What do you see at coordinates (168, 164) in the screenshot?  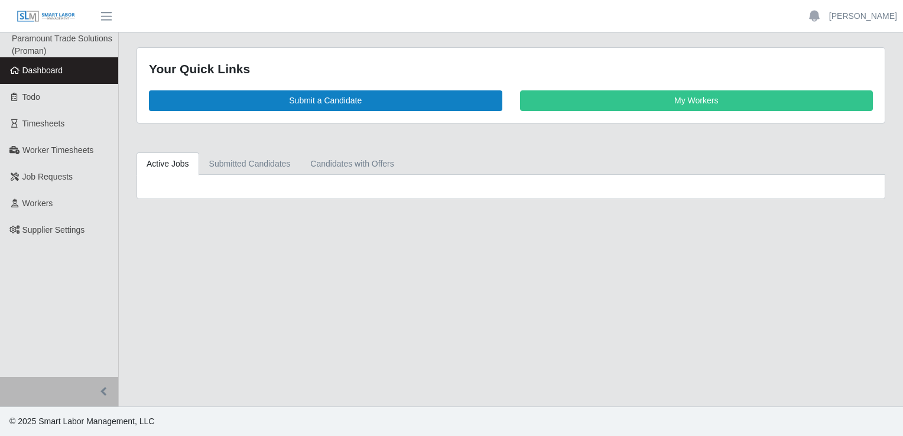 I see `a: Active Jobs` at bounding box center [168, 164].